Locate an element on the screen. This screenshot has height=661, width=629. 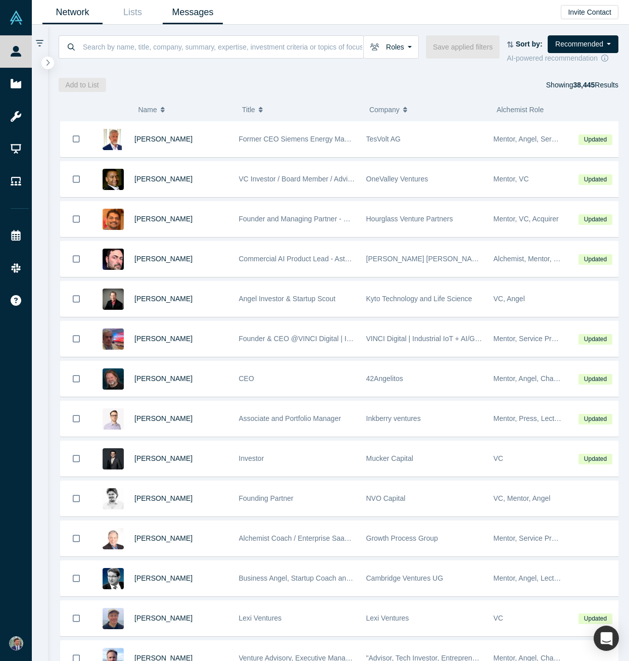
span: Angel Investor & Startup Scout is located at coordinates (287, 299).